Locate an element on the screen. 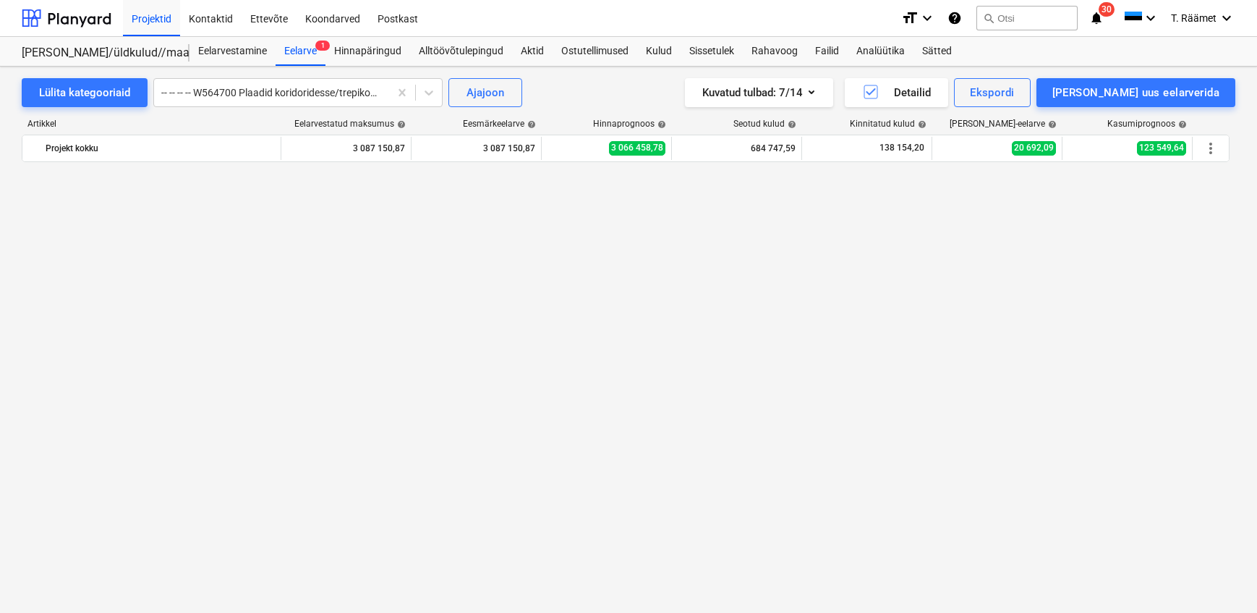 The width and height of the screenshot is (1257, 613). span: 3 066 458,78 is located at coordinates (637, 148).